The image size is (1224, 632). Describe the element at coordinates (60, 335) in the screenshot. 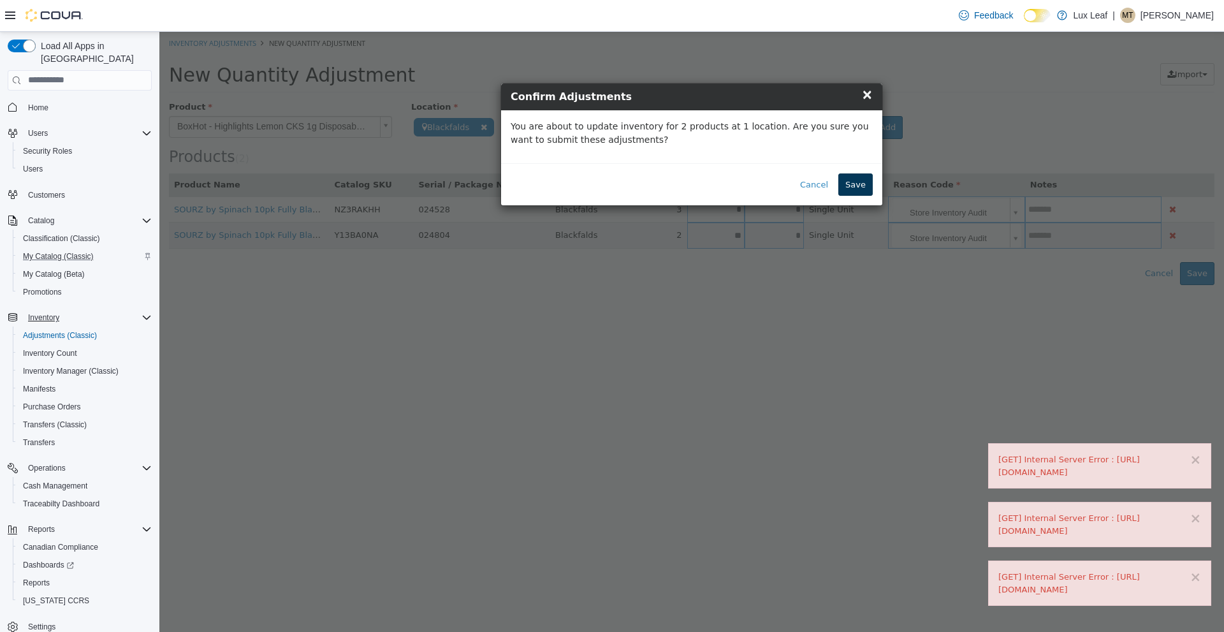

I see `a: Adjustments (Classic)` at that location.